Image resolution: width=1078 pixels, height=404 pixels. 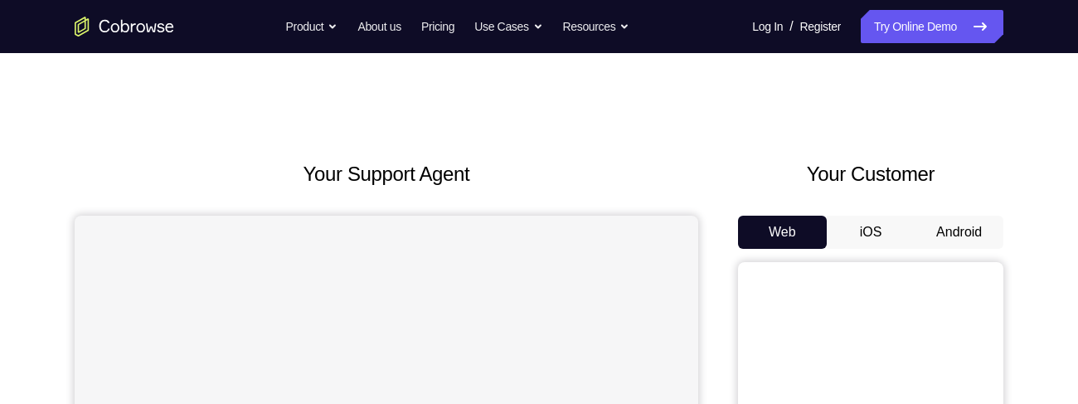 I want to click on button: iOS, so click(x=871, y=232).